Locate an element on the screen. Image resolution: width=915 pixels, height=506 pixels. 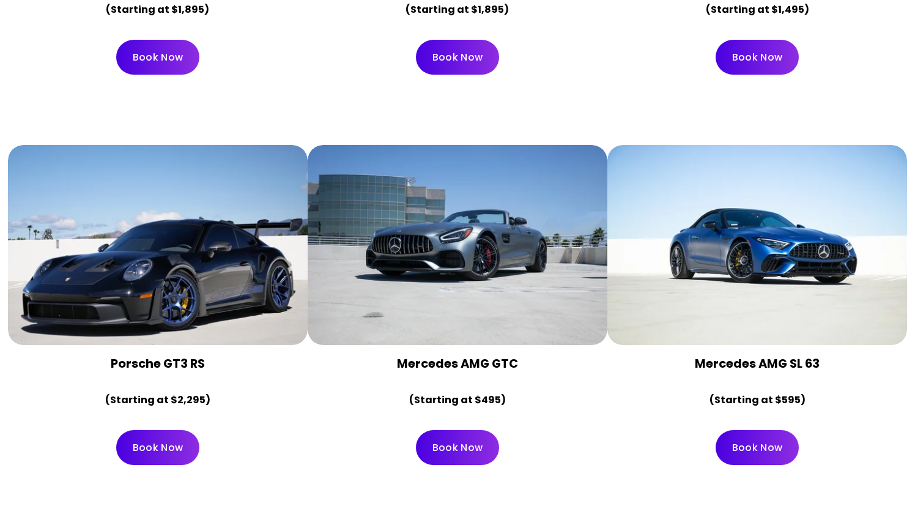
strong: (Starting at $495) is located at coordinates (458, 400).